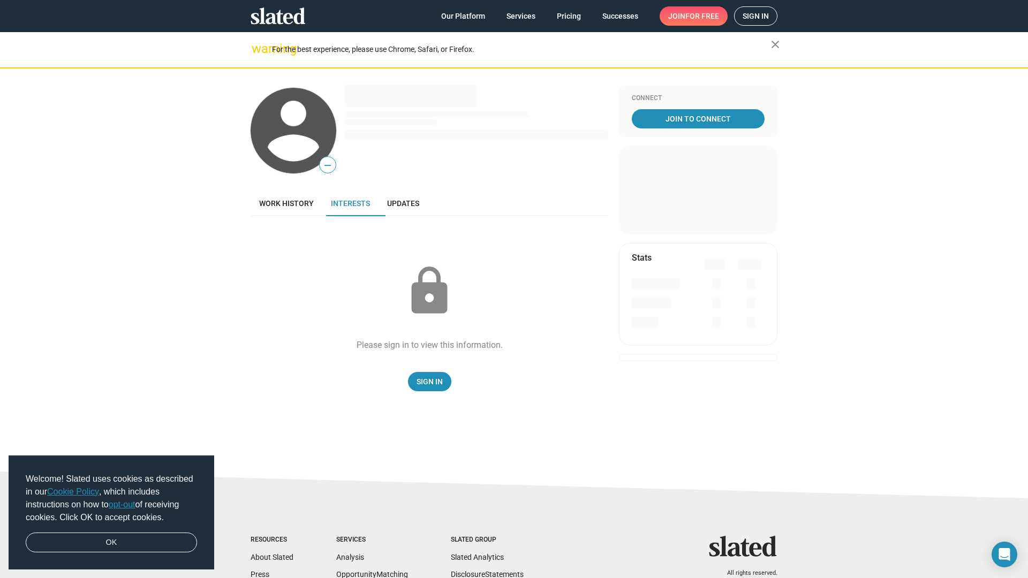  I want to click on span: Sign In, so click(429, 382).